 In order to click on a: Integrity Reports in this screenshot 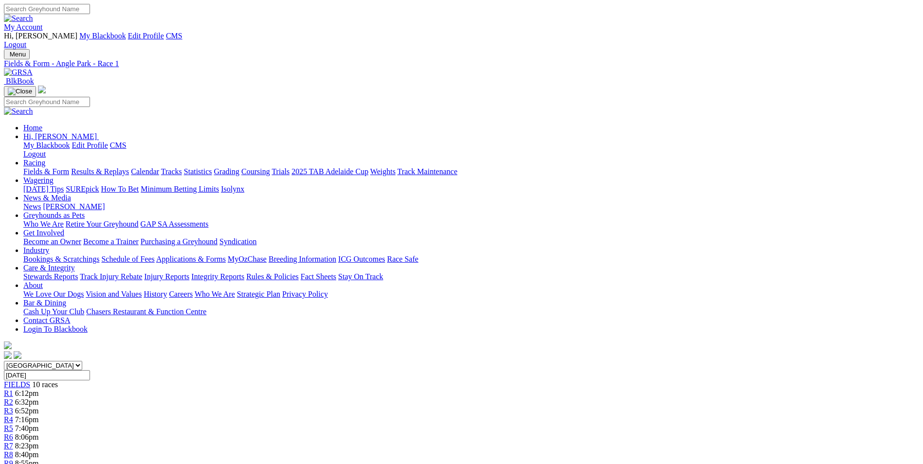, I will do `click(218, 276)`.